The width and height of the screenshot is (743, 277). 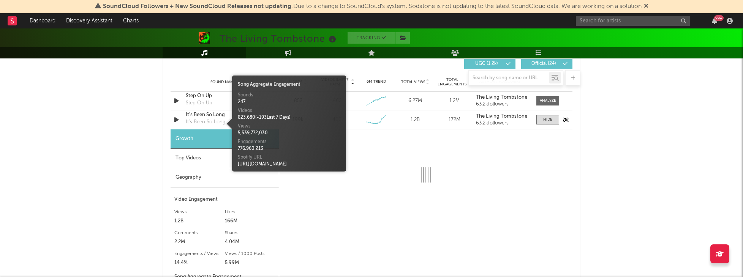 What do you see at coordinates (415, 101) in the screenshot?
I see `div: 6.27M` at bounding box center [415, 101].